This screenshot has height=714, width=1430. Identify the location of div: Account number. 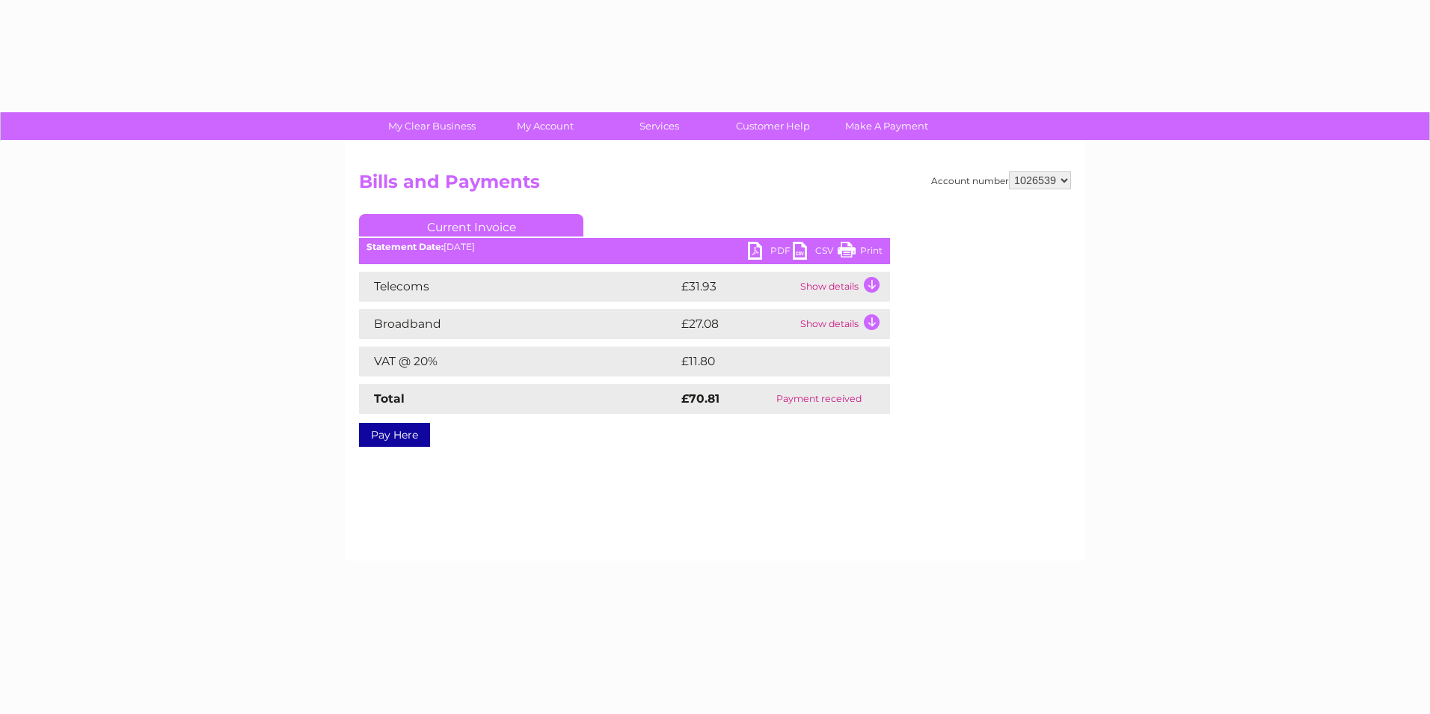
(1001, 180).